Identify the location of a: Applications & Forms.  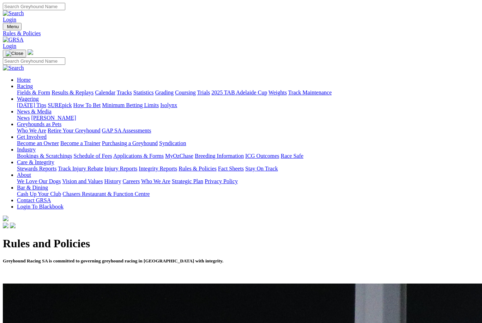
(138, 156).